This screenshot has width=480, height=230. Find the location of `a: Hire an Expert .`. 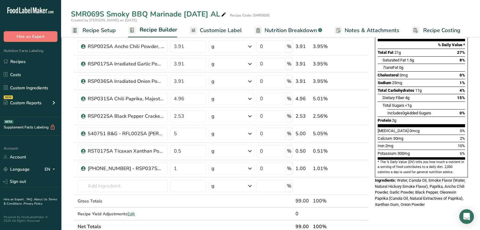

a: Hire an Expert . is located at coordinates (14, 199).